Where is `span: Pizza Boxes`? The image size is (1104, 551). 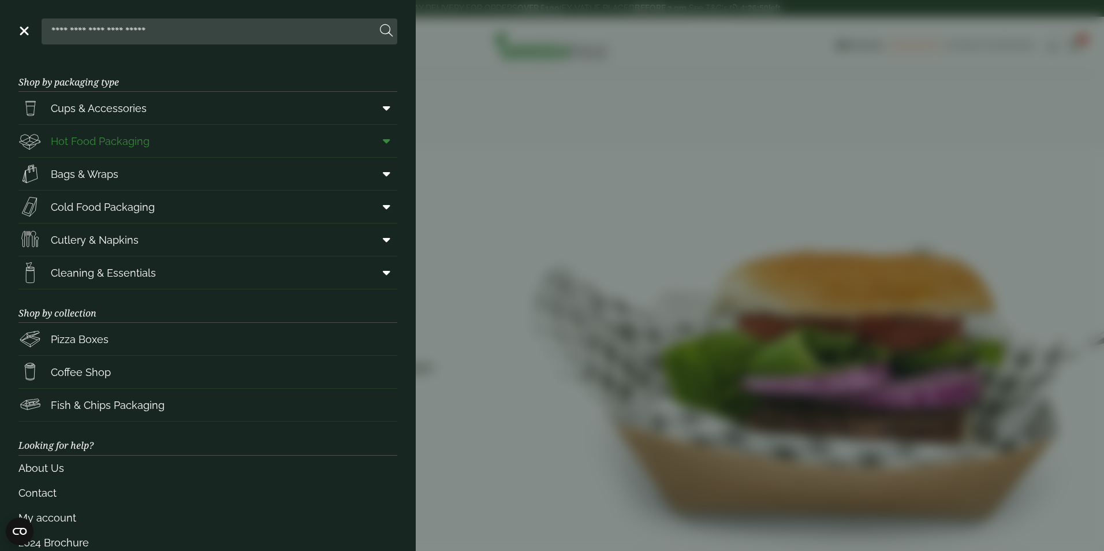
span: Pizza Boxes is located at coordinates (80, 339).